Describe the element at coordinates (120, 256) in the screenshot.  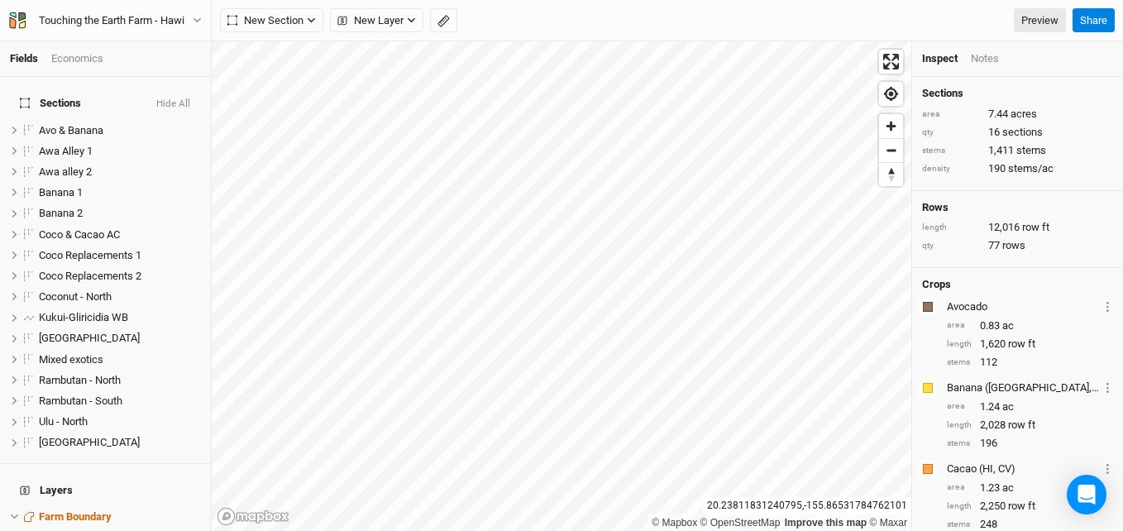
I see `div: Coco Replacements 1` at that location.